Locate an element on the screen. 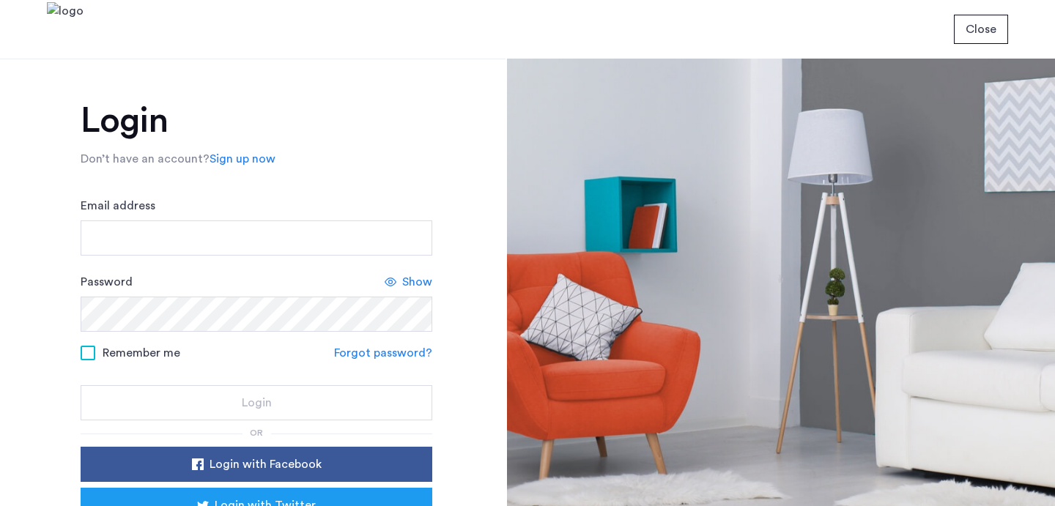  span: Don’t have an account? is located at coordinates (145, 159).